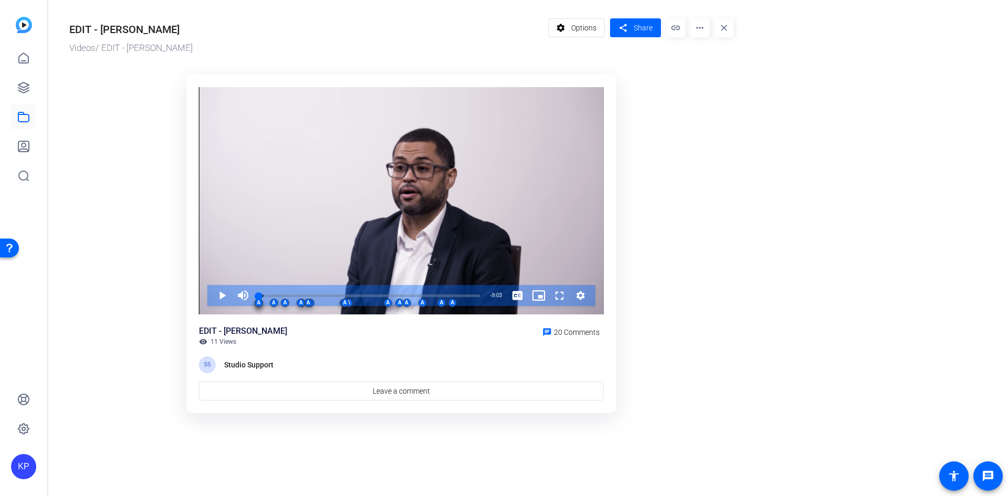  Describe the element at coordinates (724, 28) in the screenshot. I see `mat-icon: close` at that location.